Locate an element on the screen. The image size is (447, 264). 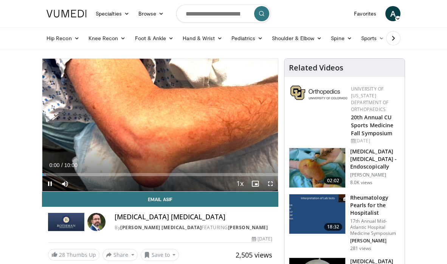
p: 281 views is located at coordinates (361, 248).